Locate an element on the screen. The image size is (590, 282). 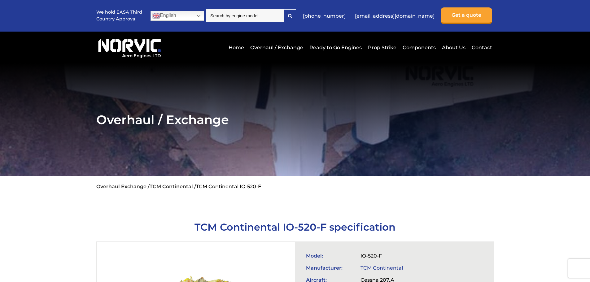
td: IO-520-F is located at coordinates (382, 256).